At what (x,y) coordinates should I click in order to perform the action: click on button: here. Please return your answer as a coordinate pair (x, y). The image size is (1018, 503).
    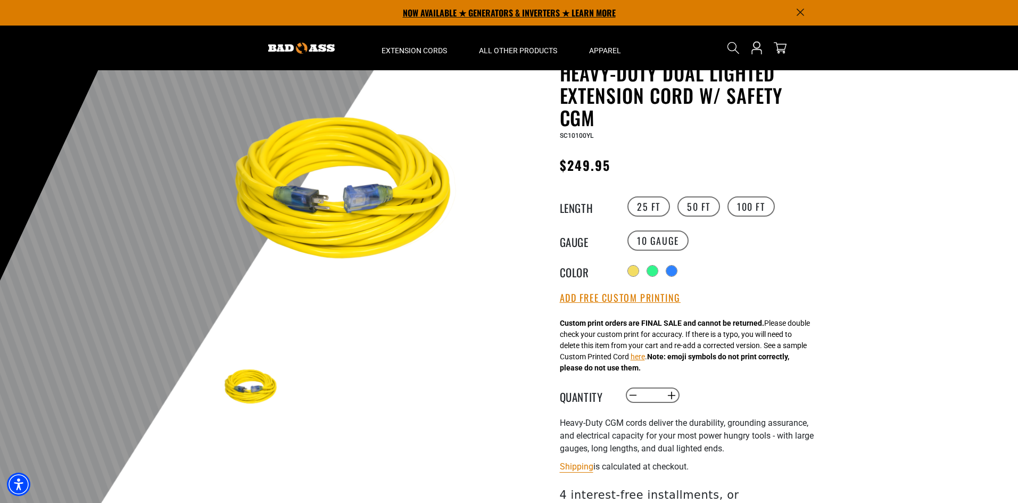
    Looking at the image, I should click on (638, 357).